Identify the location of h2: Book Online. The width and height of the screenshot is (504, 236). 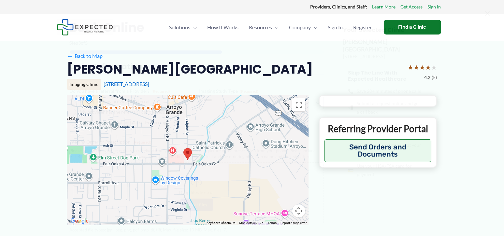
(197, 27).